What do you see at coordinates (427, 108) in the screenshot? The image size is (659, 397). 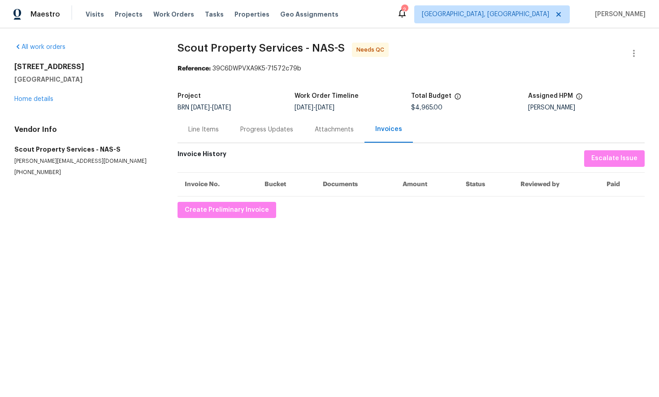 I see `span: $4,965.00` at bounding box center [427, 108].